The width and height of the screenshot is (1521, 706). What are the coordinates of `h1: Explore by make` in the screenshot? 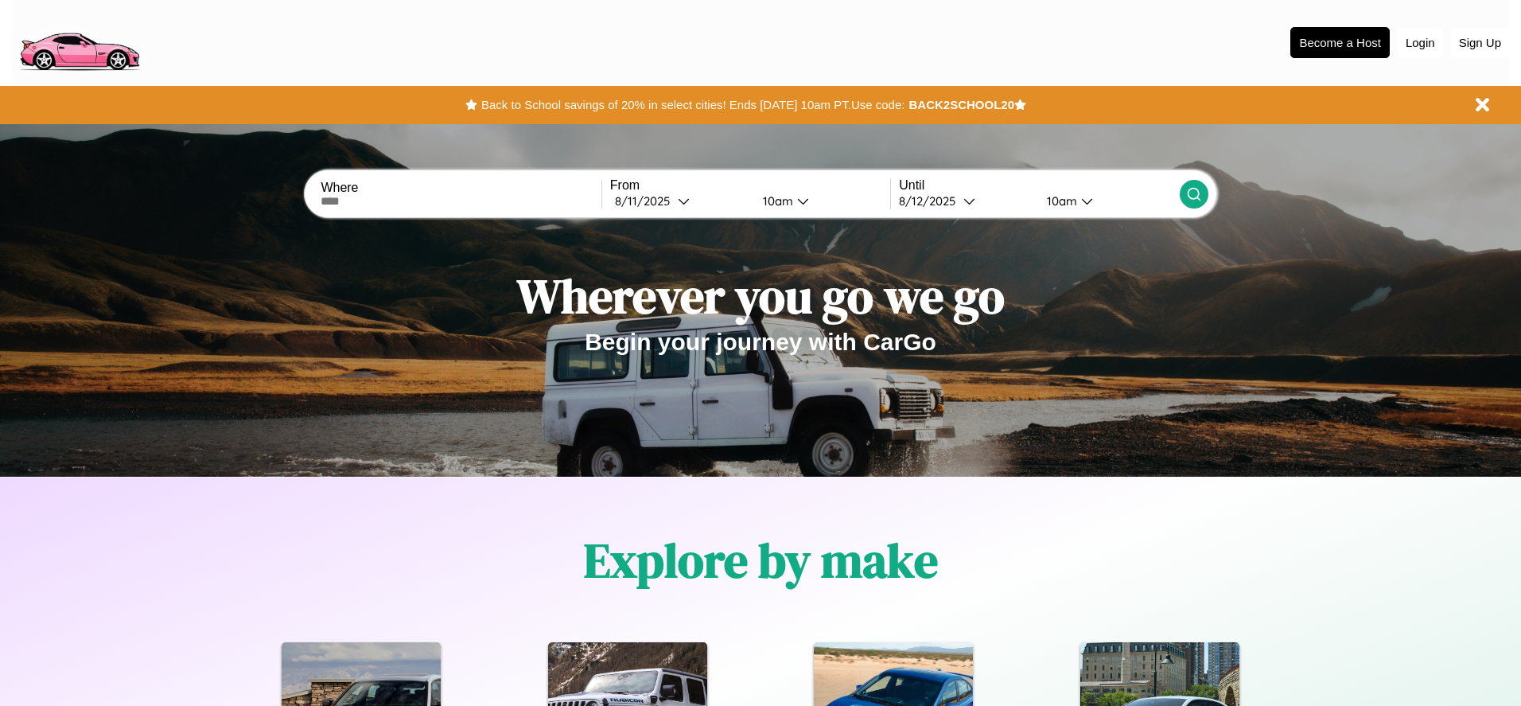 It's located at (761, 560).